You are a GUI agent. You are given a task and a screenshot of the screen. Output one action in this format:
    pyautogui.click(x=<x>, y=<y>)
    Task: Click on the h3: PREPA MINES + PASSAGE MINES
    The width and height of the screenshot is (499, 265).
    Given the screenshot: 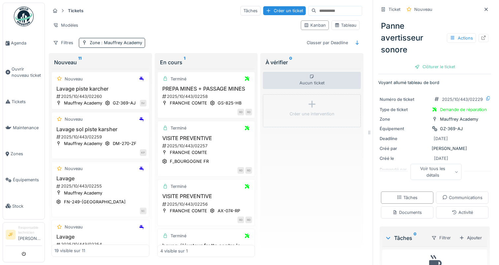 What is the action you would take?
    pyautogui.click(x=206, y=89)
    